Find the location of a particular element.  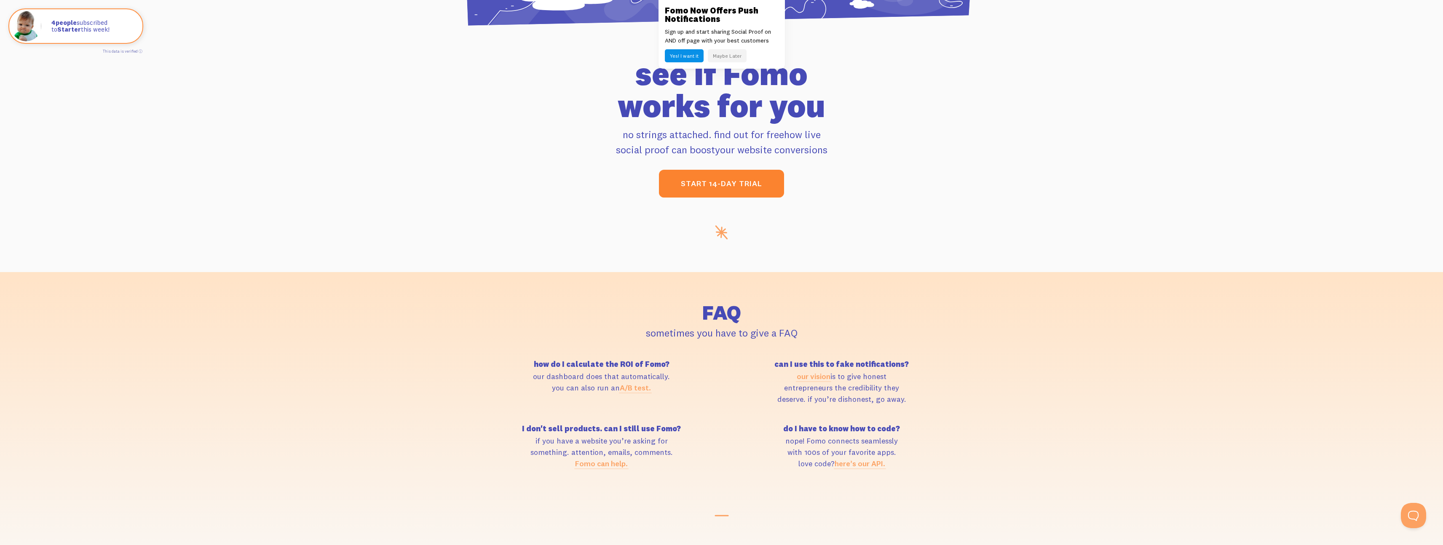

p: no strings attached. find out for free how live social proof can boost your website conversions is located at coordinates (722, 142).